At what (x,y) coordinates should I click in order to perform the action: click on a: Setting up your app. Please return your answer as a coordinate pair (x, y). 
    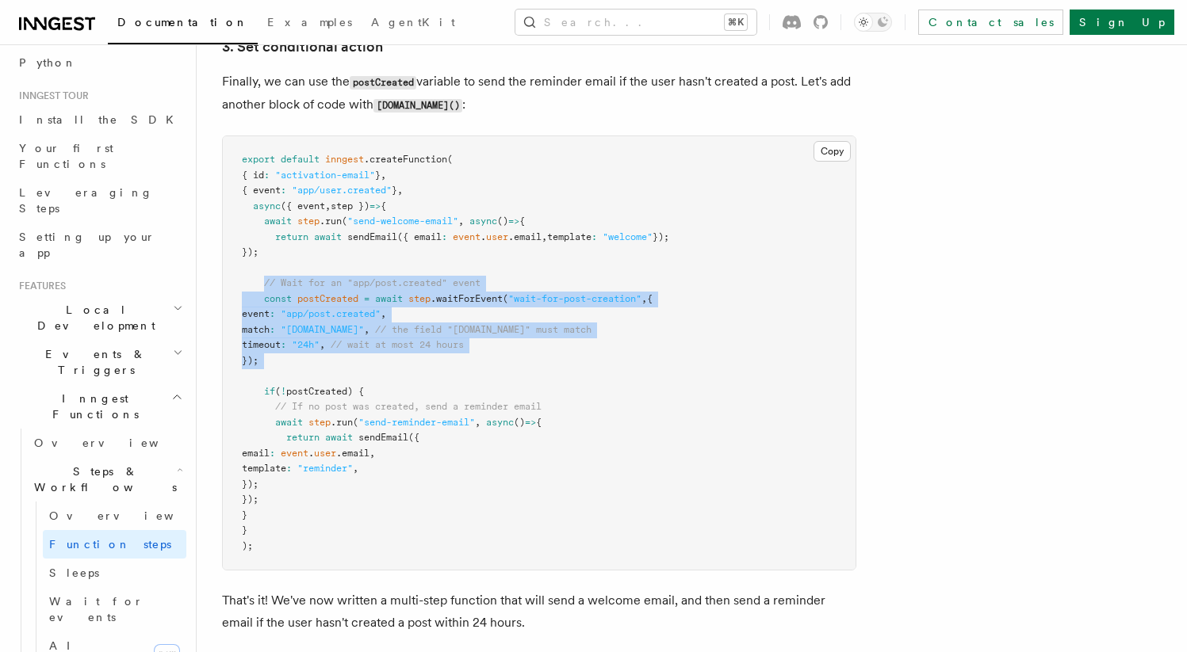
    Looking at the image, I should click on (99, 245).